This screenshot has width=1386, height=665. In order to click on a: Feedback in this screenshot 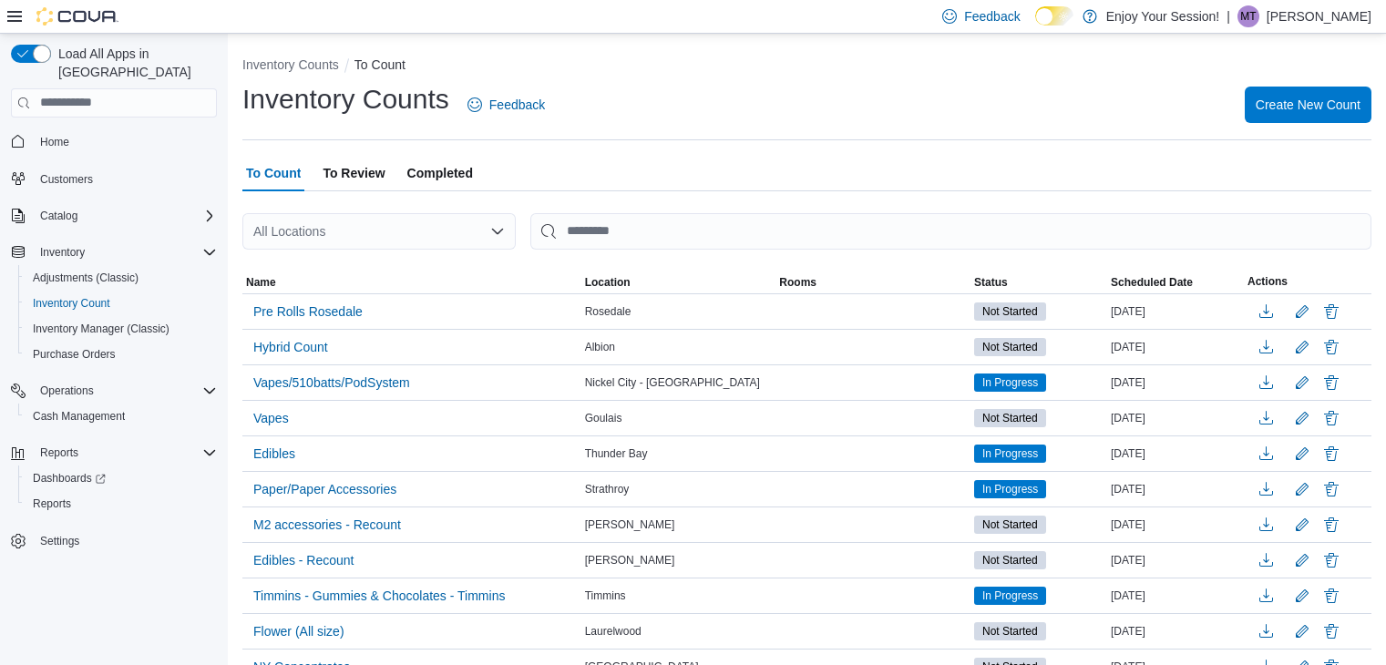, I will do `click(506, 105)`.